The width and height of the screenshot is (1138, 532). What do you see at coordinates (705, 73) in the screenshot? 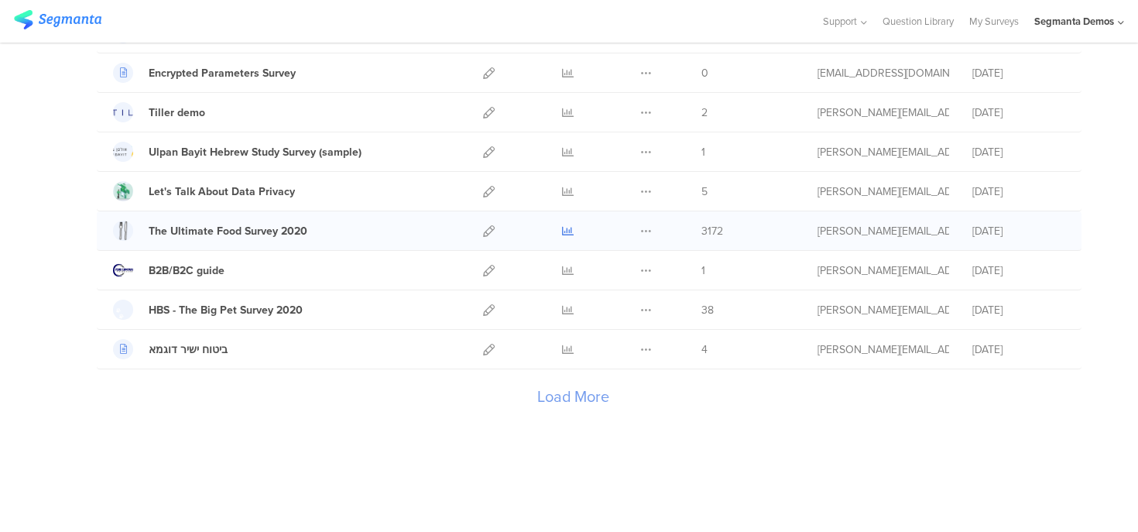
I see `span: 0` at bounding box center [705, 73].